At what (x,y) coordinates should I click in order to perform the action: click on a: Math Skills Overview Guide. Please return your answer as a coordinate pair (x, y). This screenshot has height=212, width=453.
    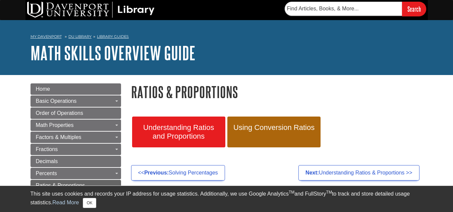
    Looking at the image, I should click on (113, 53).